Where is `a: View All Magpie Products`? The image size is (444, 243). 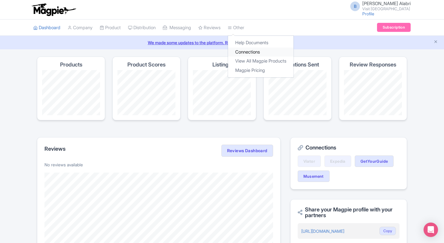
a: View All Magpie Products is located at coordinates (261, 61).